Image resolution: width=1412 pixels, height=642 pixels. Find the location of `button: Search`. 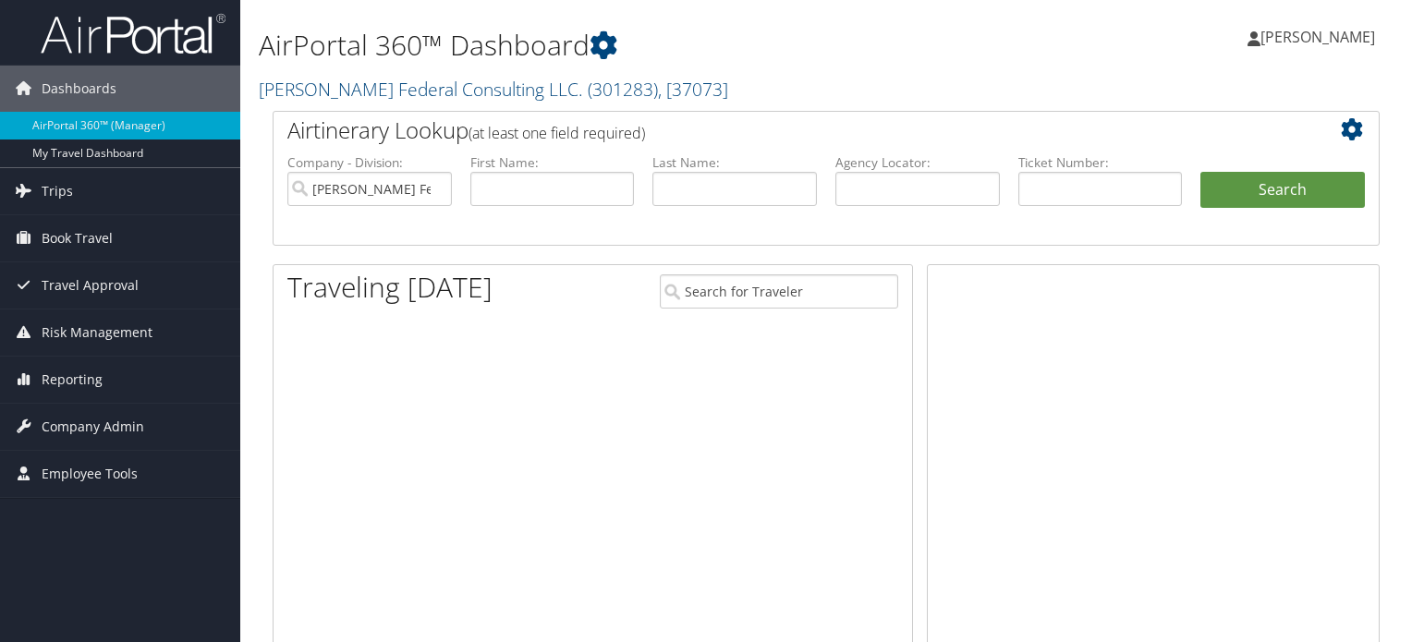

button: Search is located at coordinates (1283, 190).